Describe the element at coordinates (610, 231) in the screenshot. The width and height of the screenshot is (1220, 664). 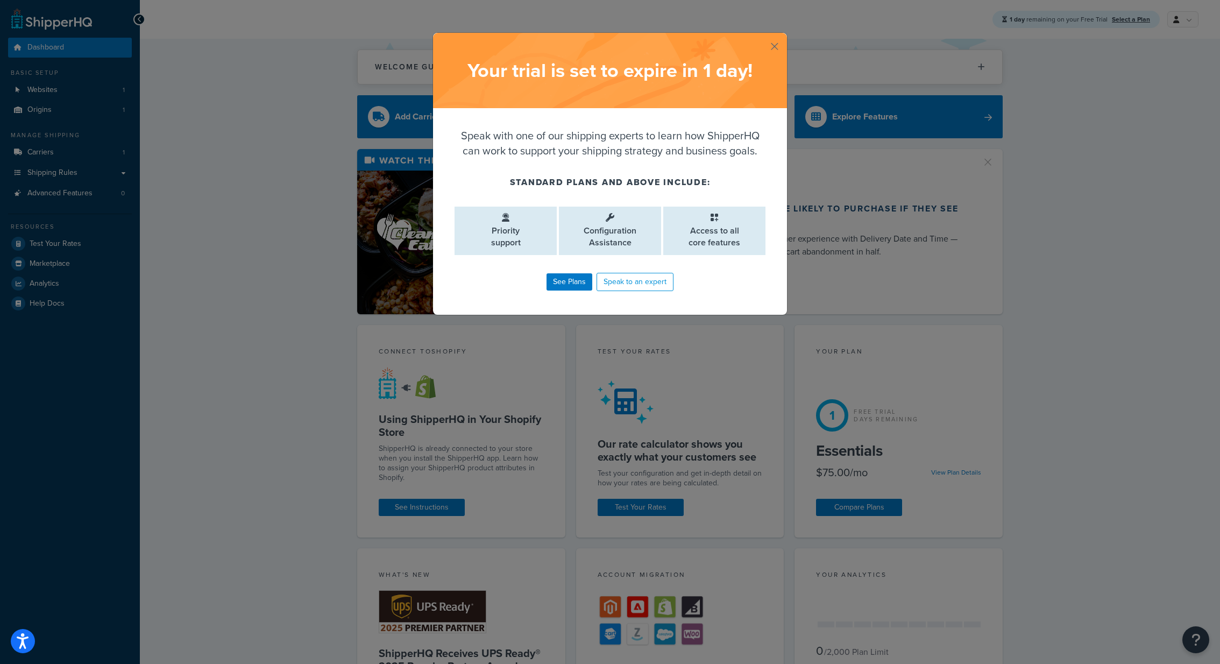
I see `li: Configuration Assistance` at that location.